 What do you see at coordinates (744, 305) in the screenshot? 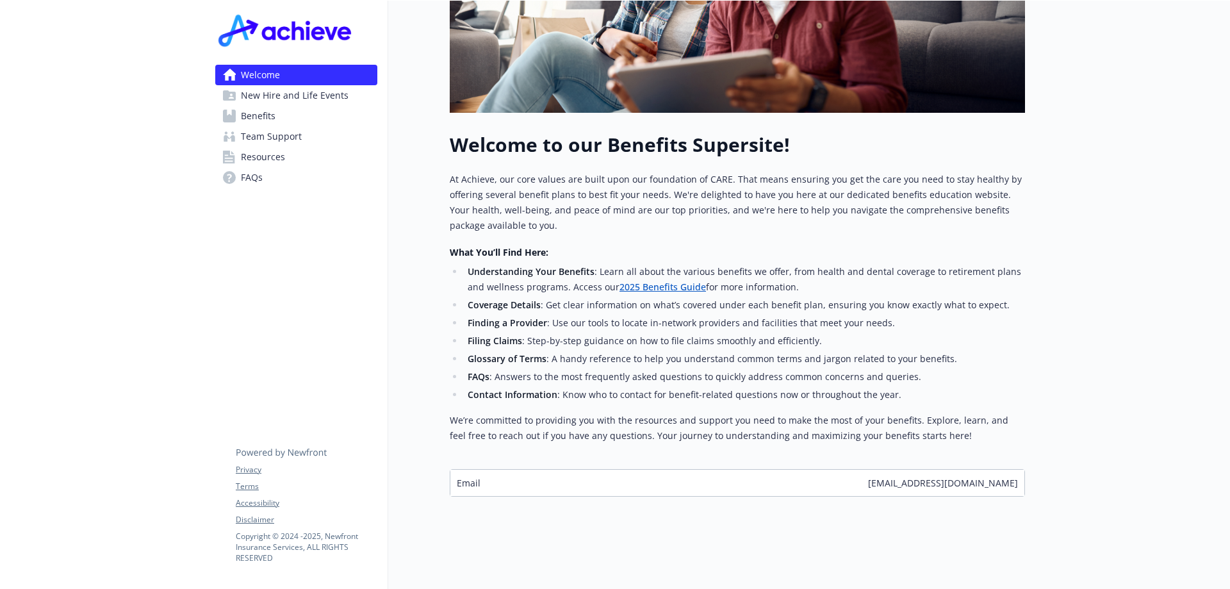
I see `li: : Get clear information on what’s covered under each benefit plan, ensuring you know exactly what...` at bounding box center [744, 305].